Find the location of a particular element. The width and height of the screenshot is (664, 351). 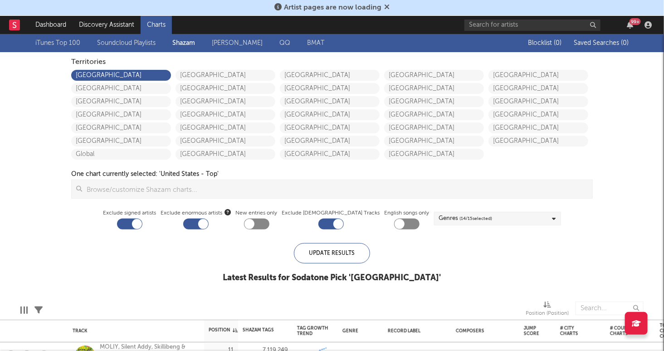

a: iTunes Top 100 is located at coordinates (58, 43).